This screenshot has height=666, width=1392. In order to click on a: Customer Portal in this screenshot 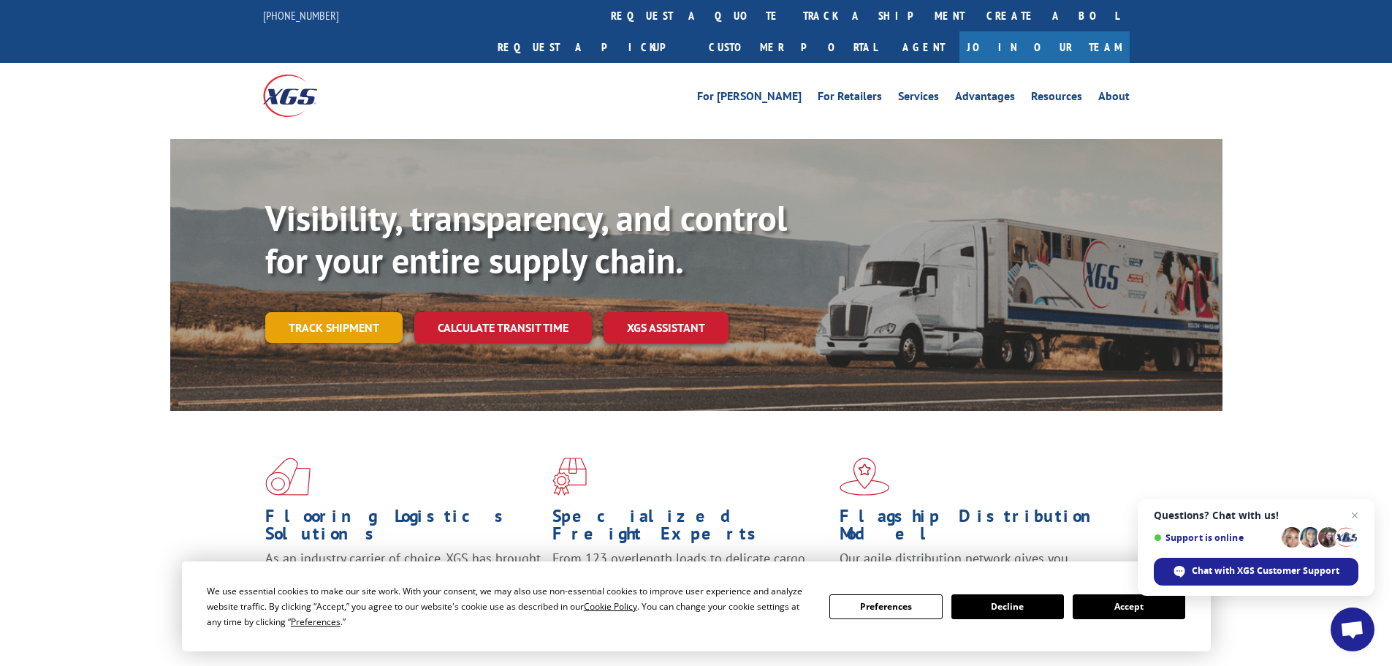, I will do `click(793, 47)`.